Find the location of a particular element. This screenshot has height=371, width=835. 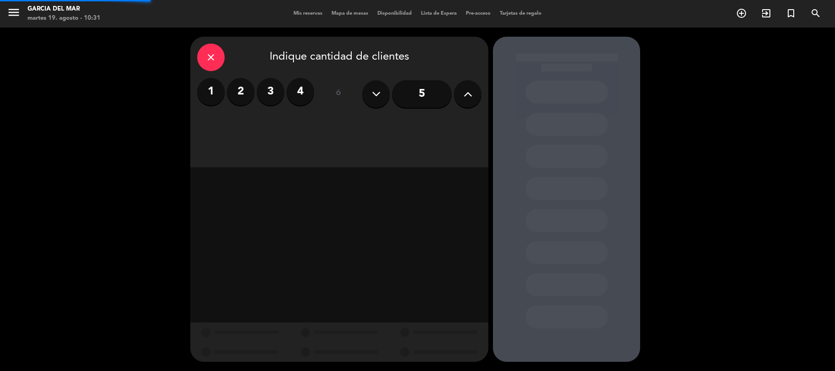

i: turned_in_not is located at coordinates (791, 13).